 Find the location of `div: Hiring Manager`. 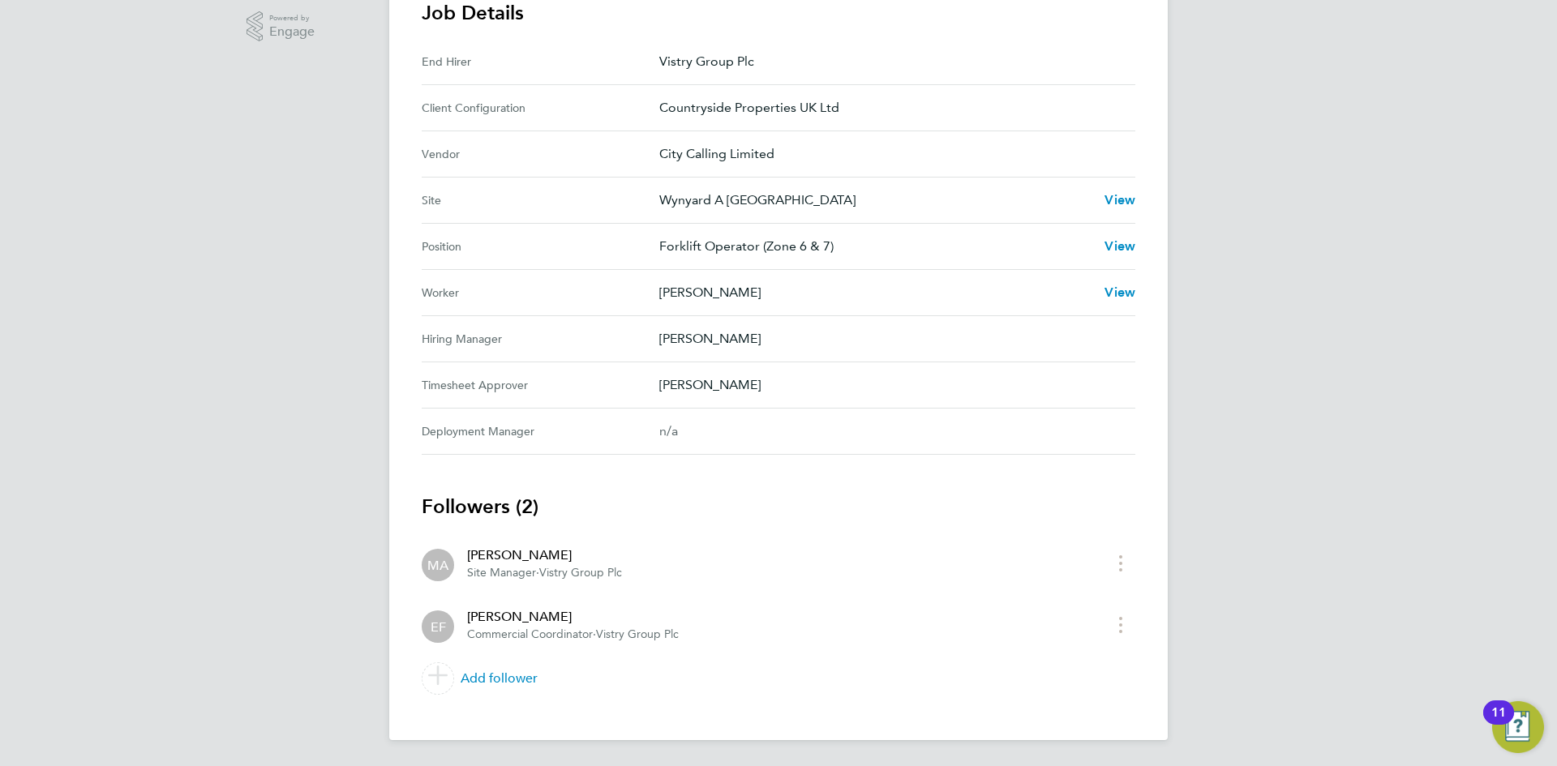

div: Hiring Manager is located at coordinates (540, 339).